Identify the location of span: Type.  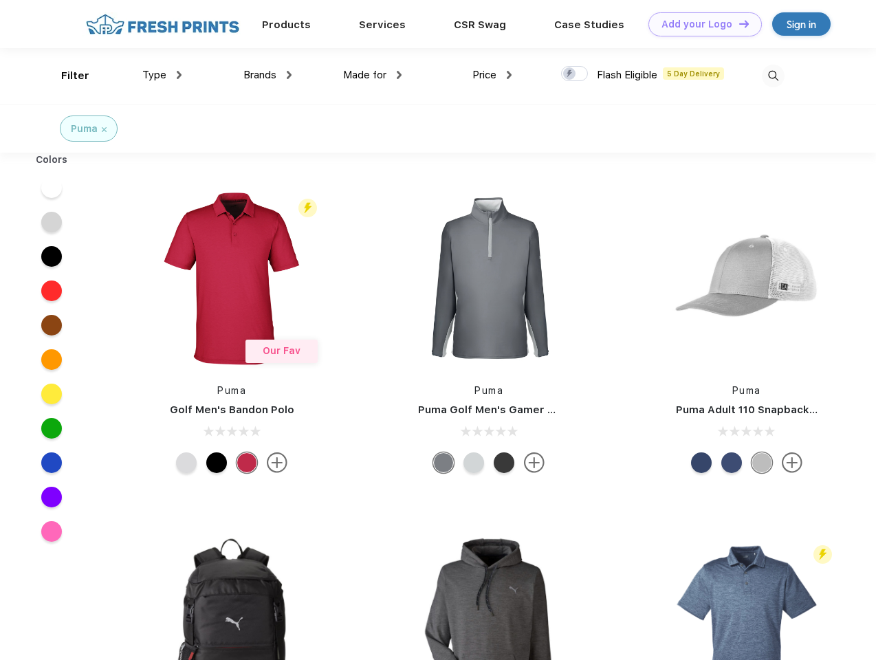
(154, 75).